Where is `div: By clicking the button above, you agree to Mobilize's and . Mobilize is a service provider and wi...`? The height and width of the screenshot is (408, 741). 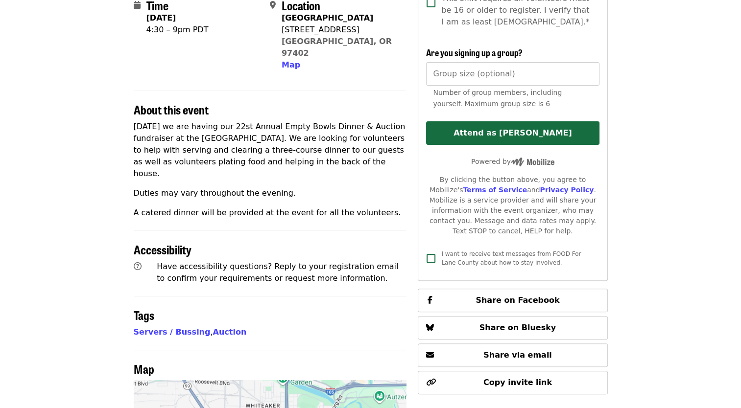 div: By clicking the button above, you agree to Mobilize's and . Mobilize is a service provider and wi... is located at coordinates (512, 206).